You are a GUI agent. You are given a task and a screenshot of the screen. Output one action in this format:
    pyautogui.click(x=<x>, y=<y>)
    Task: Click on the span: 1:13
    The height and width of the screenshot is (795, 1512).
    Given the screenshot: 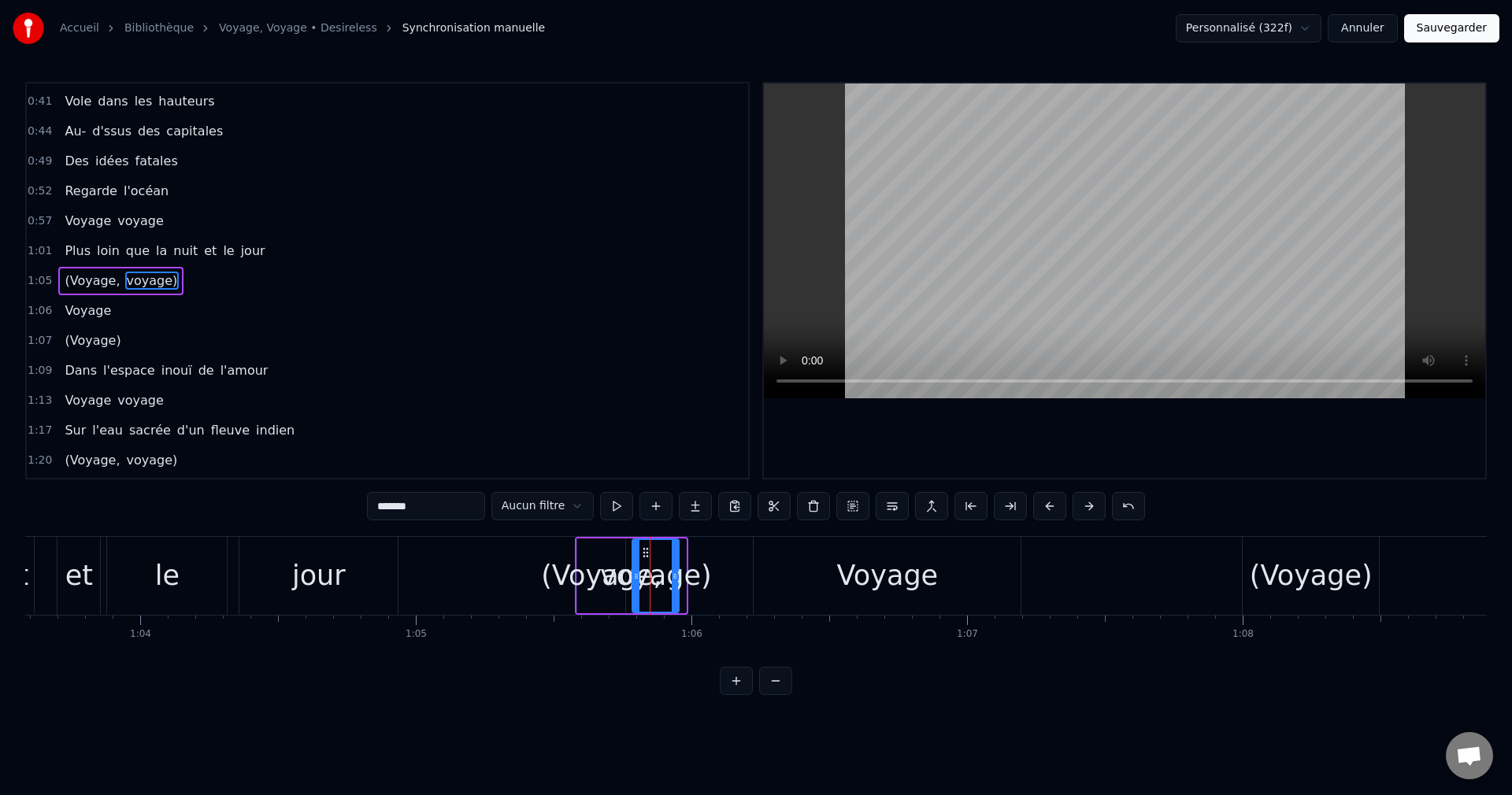 What is the action you would take?
    pyautogui.click(x=40, y=400)
    